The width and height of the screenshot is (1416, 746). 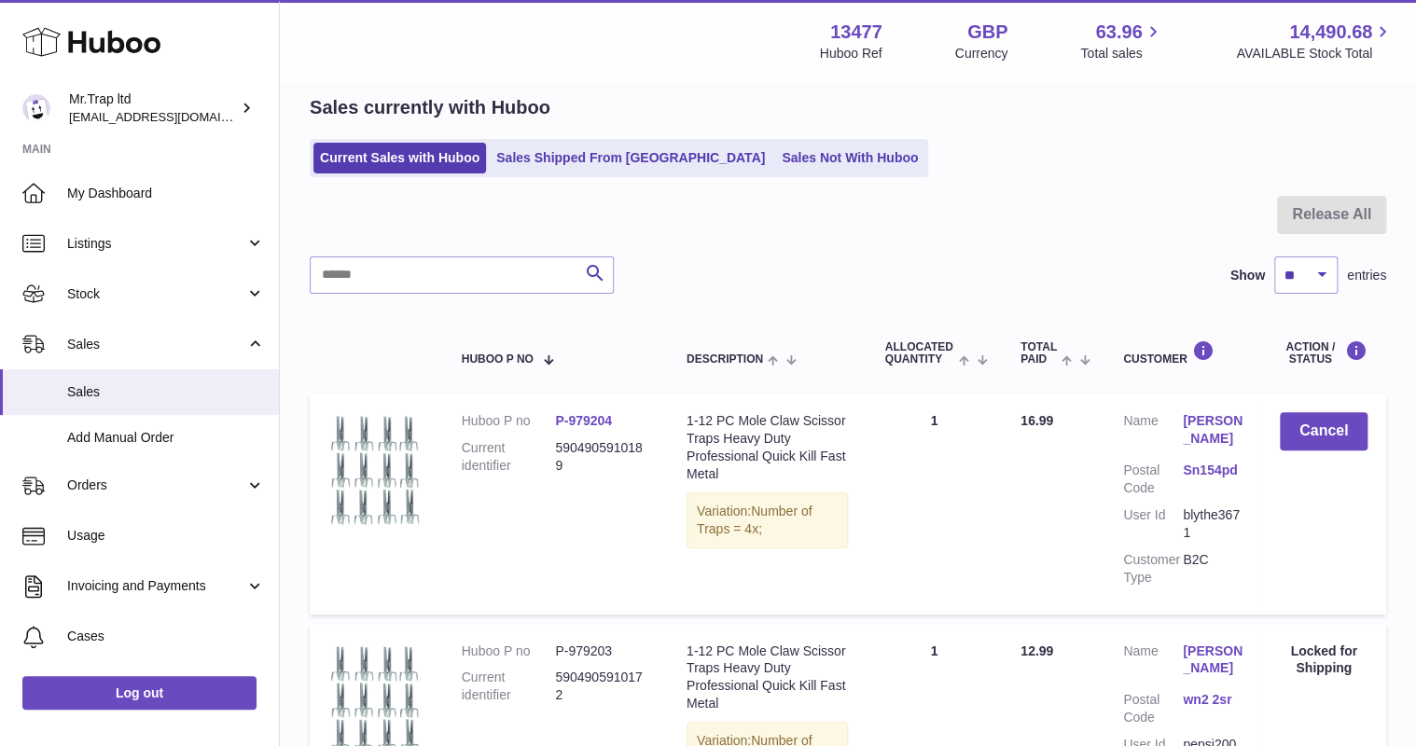 What do you see at coordinates (156, 243) in the screenshot?
I see `span: Listings` at bounding box center [156, 243].